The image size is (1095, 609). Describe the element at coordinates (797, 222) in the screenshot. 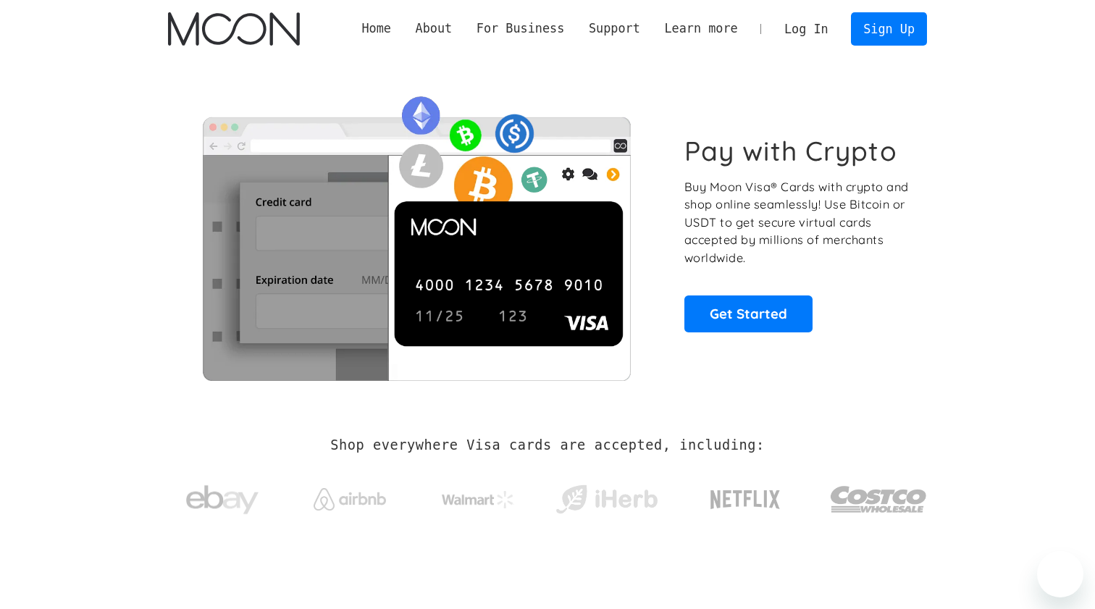

I see `p: Buy Moon Visa® Cards with crypto and shop online seamlessly! Use Bitcoin or USDT to get secure vi...` at that location.